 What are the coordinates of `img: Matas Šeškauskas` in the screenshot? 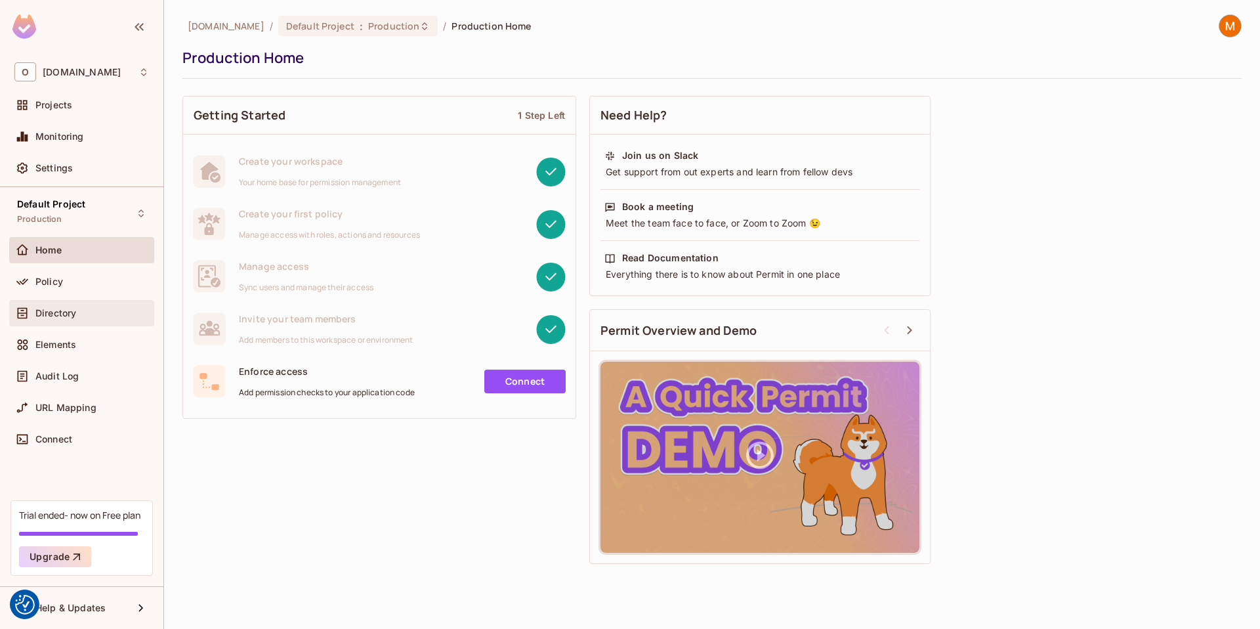 It's located at (1230, 26).